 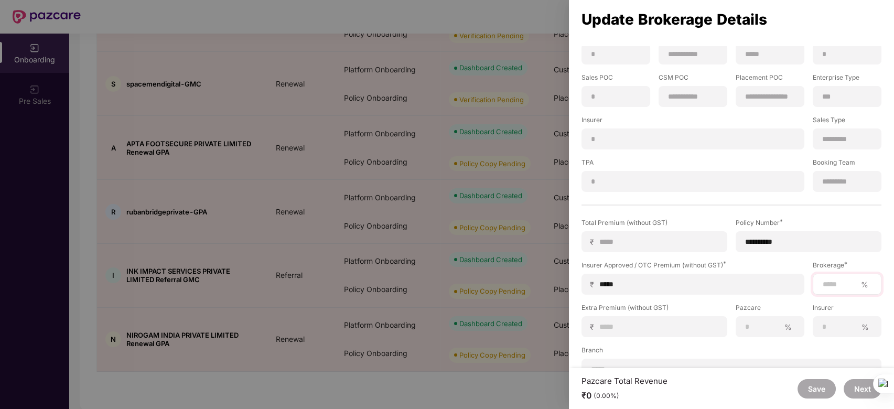 I want to click on div: Policy Number, so click(x=808, y=222).